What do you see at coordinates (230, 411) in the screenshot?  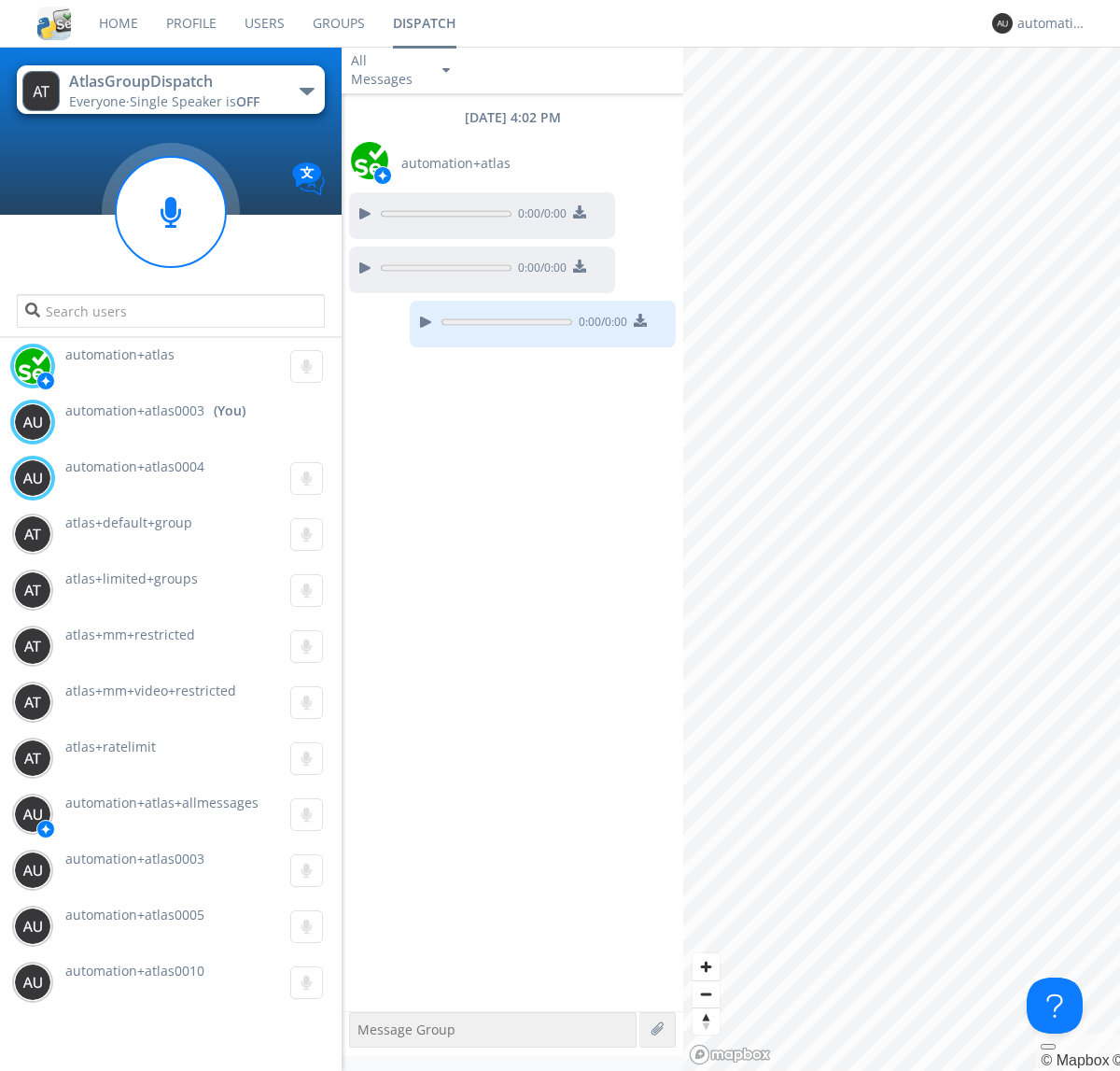 I see `div: (You)` at bounding box center [230, 411].